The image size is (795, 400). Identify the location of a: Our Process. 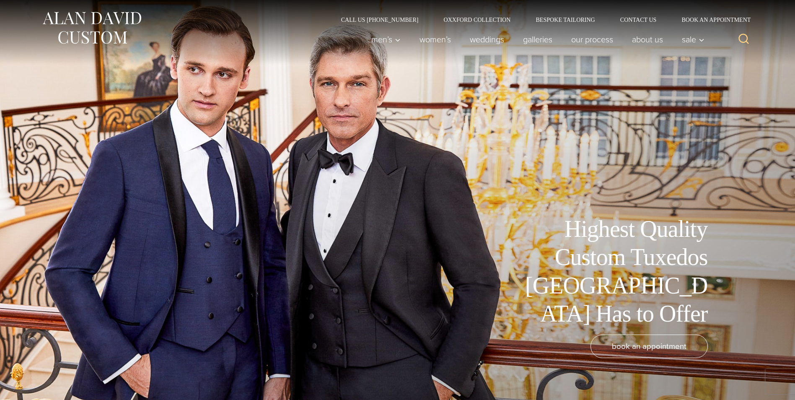
(592, 39).